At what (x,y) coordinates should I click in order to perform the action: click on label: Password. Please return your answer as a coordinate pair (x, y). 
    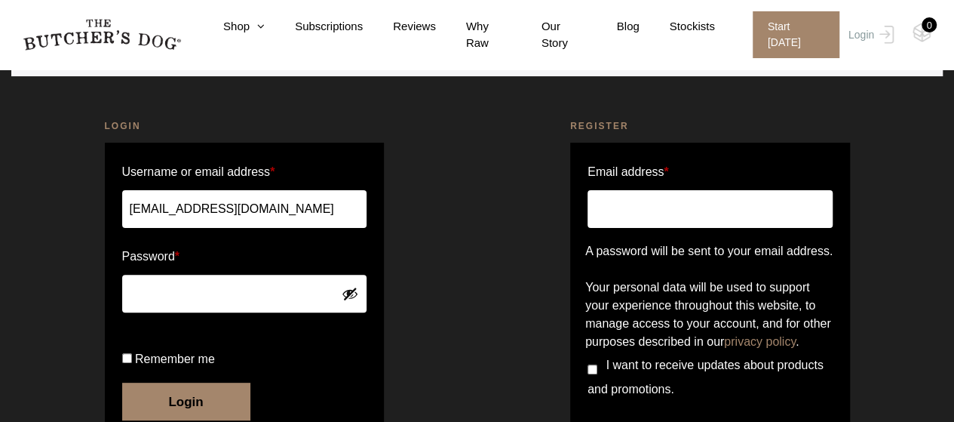
    Looking at the image, I should click on (244, 256).